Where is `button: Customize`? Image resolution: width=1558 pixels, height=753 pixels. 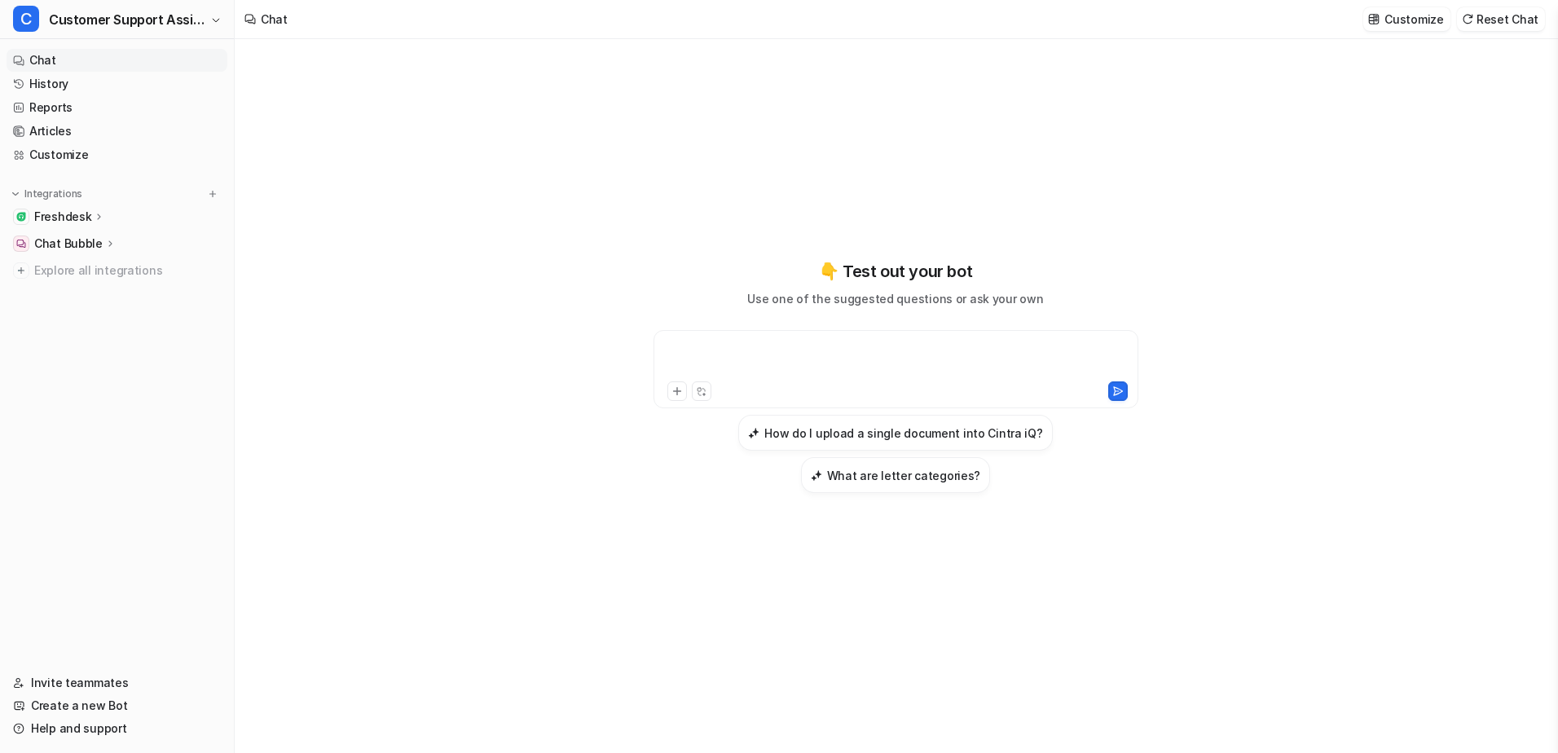
button: Customize is located at coordinates (1406, 19).